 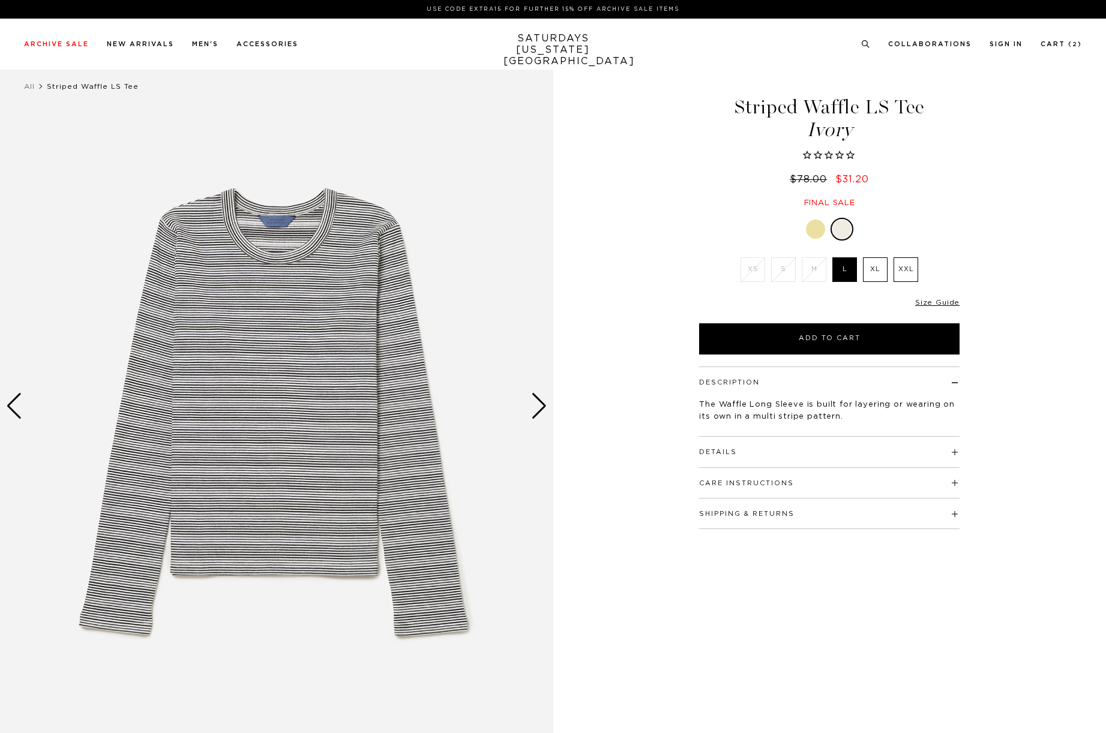 What do you see at coordinates (747, 514) in the screenshot?
I see `button: Shipping & Returns` at bounding box center [747, 514].